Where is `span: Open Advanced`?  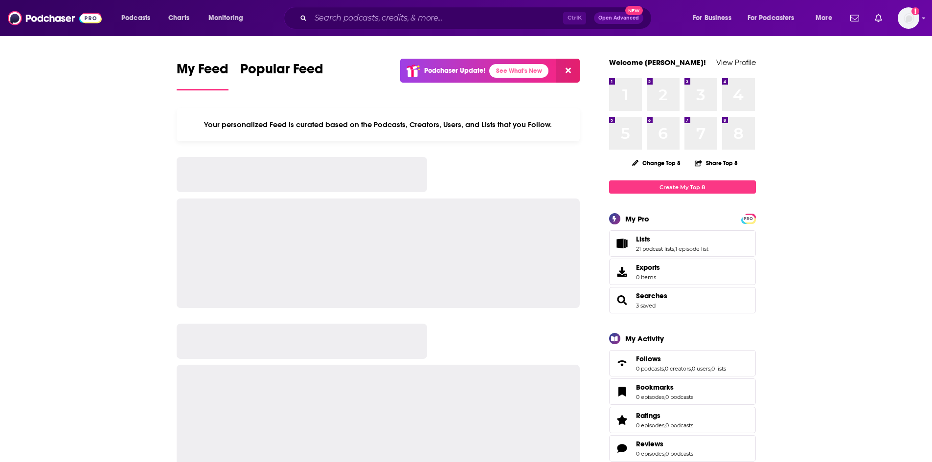 span: Open Advanced is located at coordinates (618, 18).